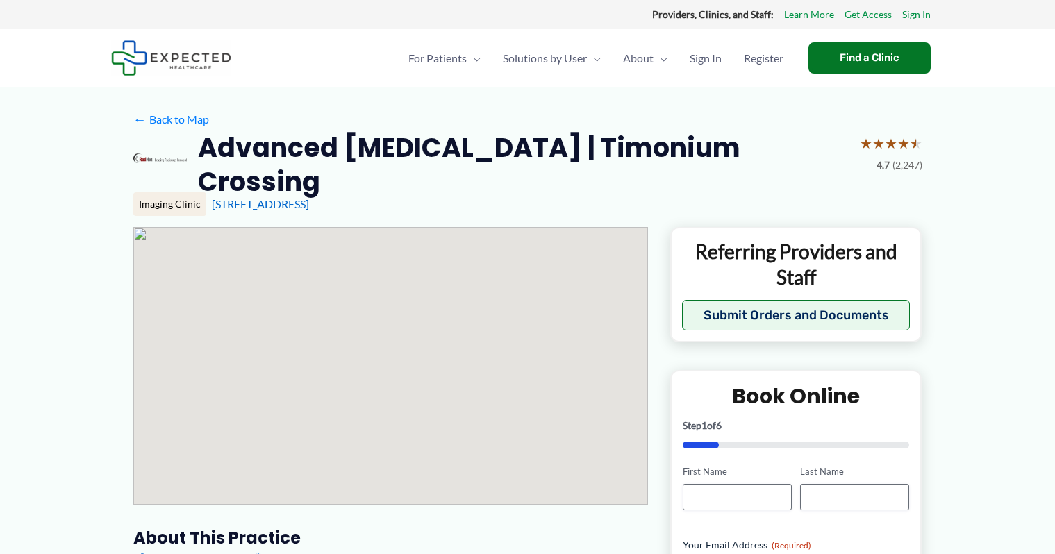 The image size is (1055, 554). Describe the element at coordinates (737, 471) in the screenshot. I see `label: First Name` at that location.